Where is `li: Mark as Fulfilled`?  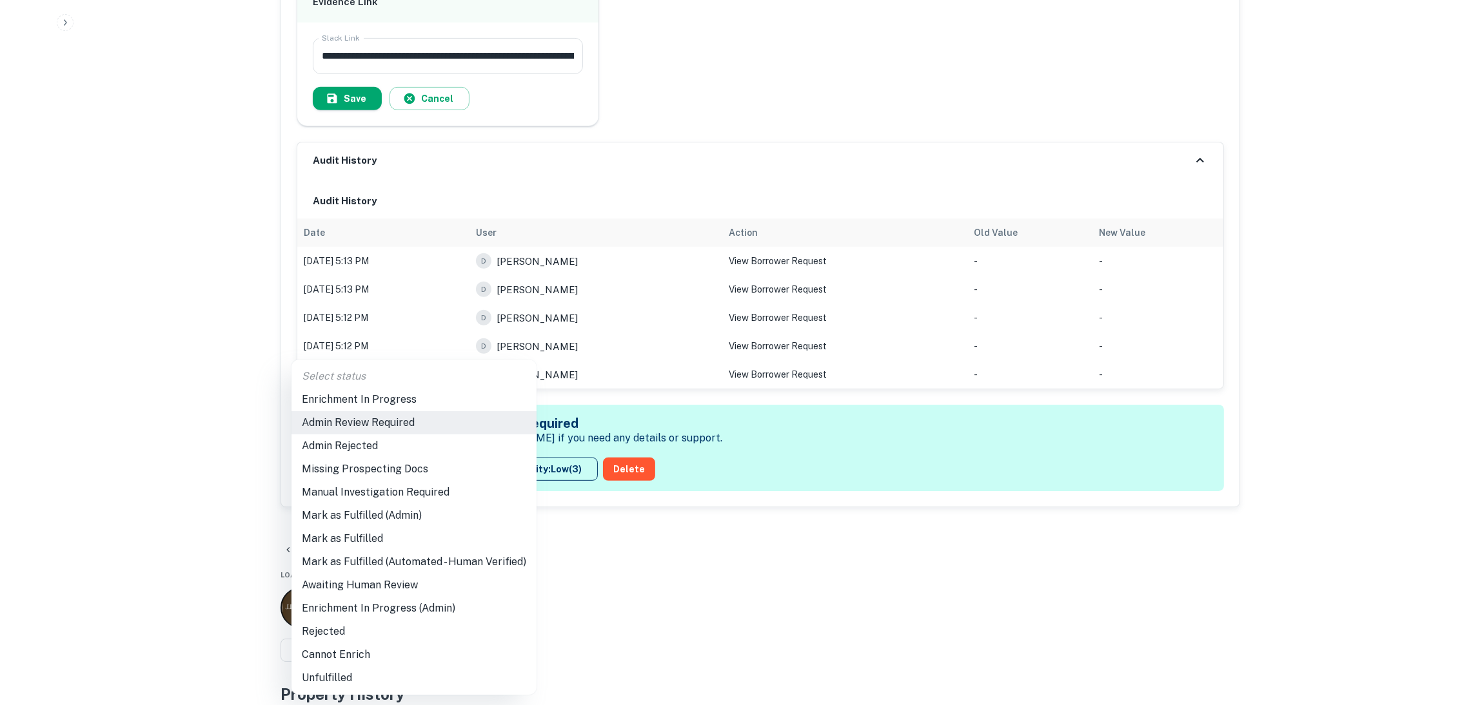 li: Mark as Fulfilled is located at coordinates (414, 539).